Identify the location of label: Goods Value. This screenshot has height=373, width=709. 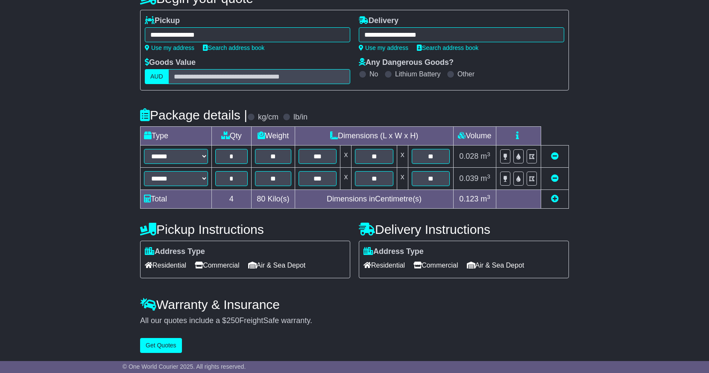
(170, 63).